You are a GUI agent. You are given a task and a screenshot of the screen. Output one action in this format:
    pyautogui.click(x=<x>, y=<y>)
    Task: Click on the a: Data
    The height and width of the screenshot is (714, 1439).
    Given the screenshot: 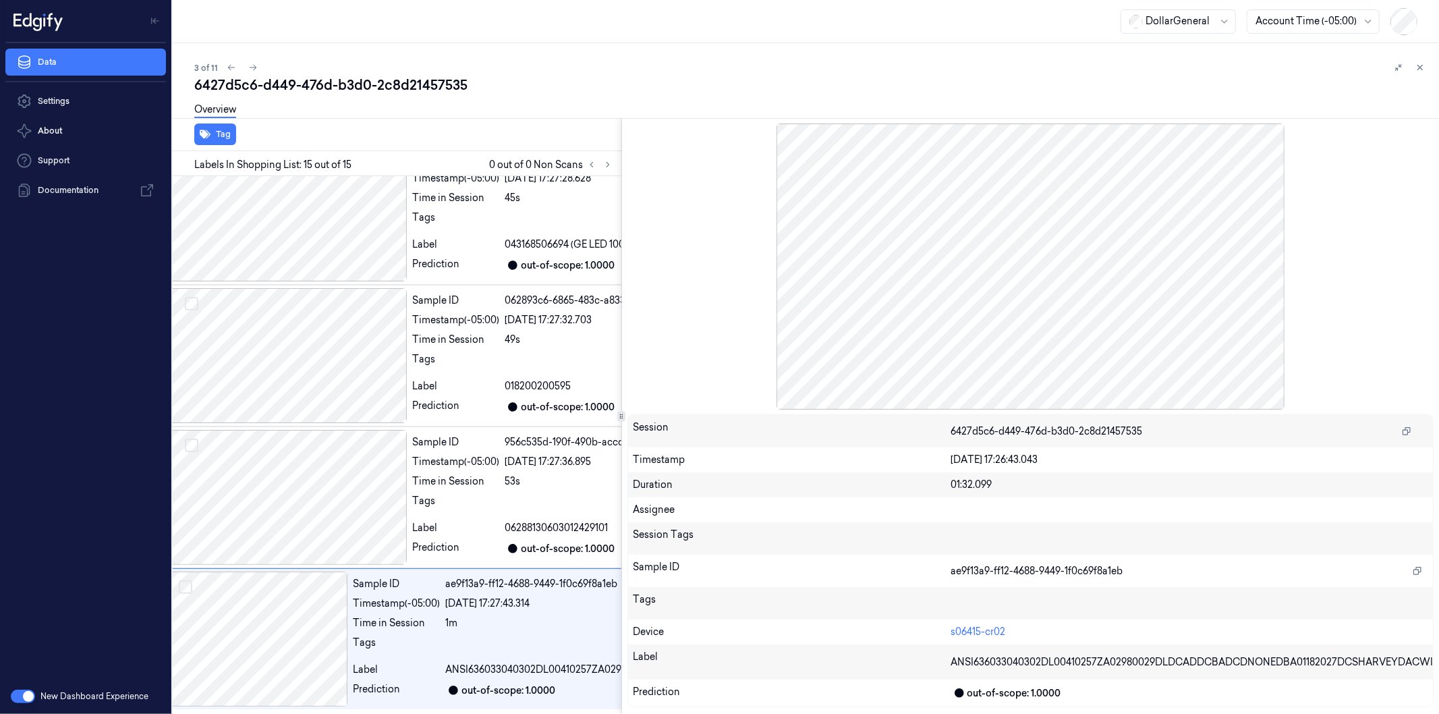 What is the action you would take?
    pyautogui.click(x=86, y=62)
    